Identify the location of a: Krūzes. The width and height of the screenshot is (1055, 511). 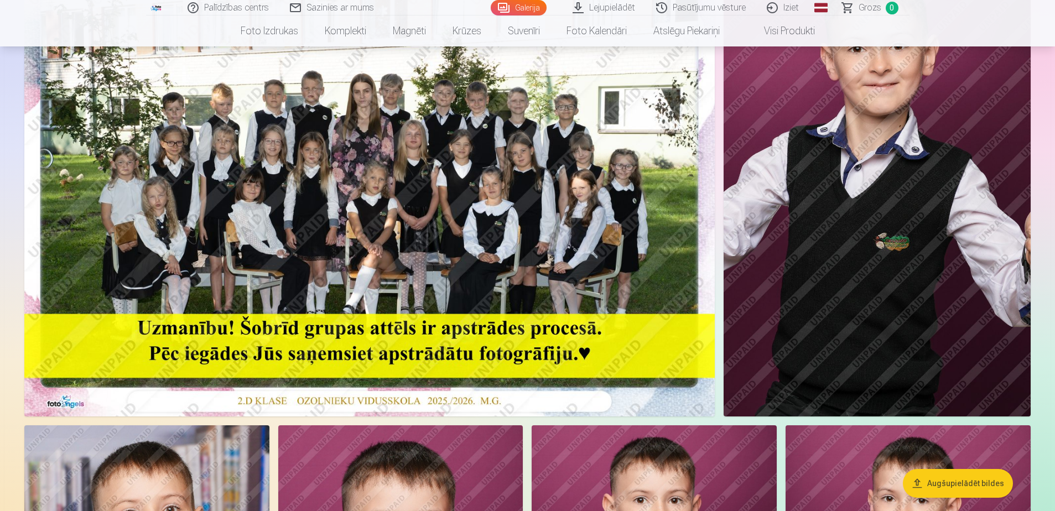
(467, 31).